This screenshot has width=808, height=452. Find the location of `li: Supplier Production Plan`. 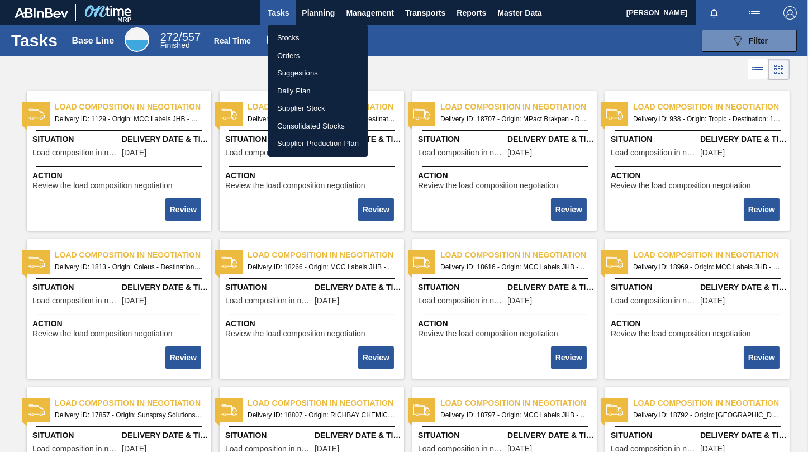

li: Supplier Production Plan is located at coordinates (318, 144).